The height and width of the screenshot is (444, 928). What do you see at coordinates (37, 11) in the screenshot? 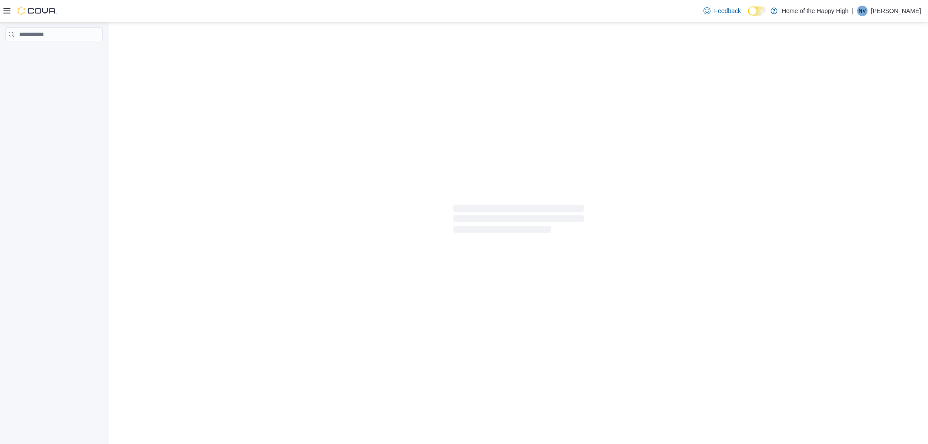
I see `img: Cova` at bounding box center [37, 11].